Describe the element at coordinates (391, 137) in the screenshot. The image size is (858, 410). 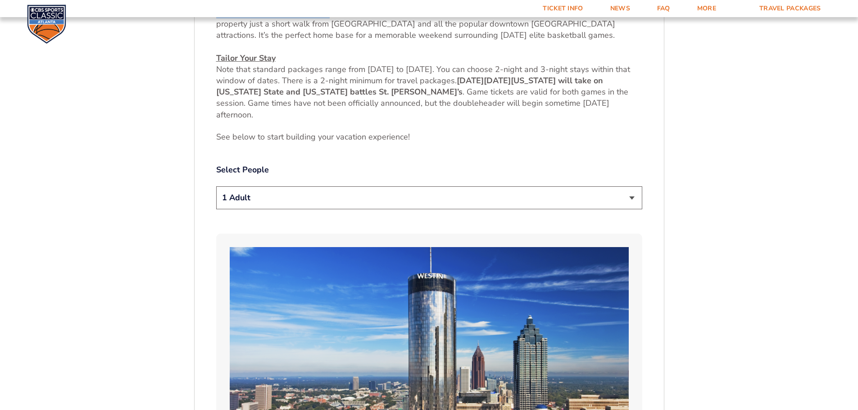
I see `span: xperience!` at that location.